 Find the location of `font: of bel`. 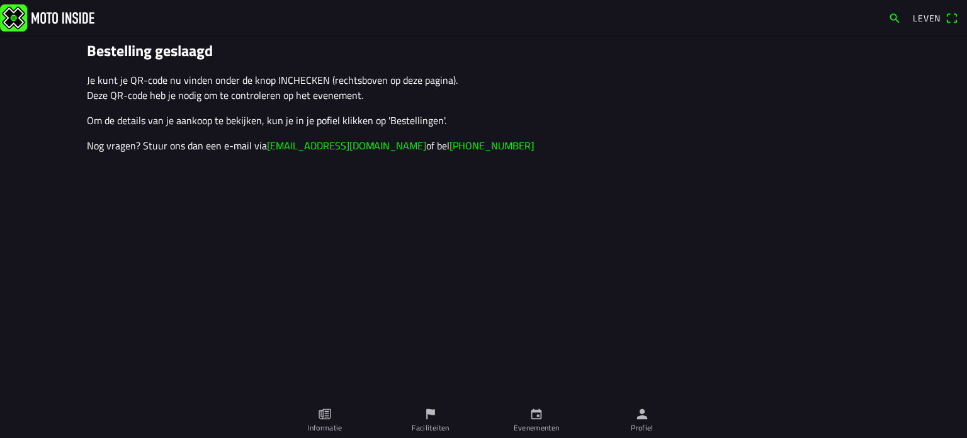

font: of bel is located at coordinates (438, 145).